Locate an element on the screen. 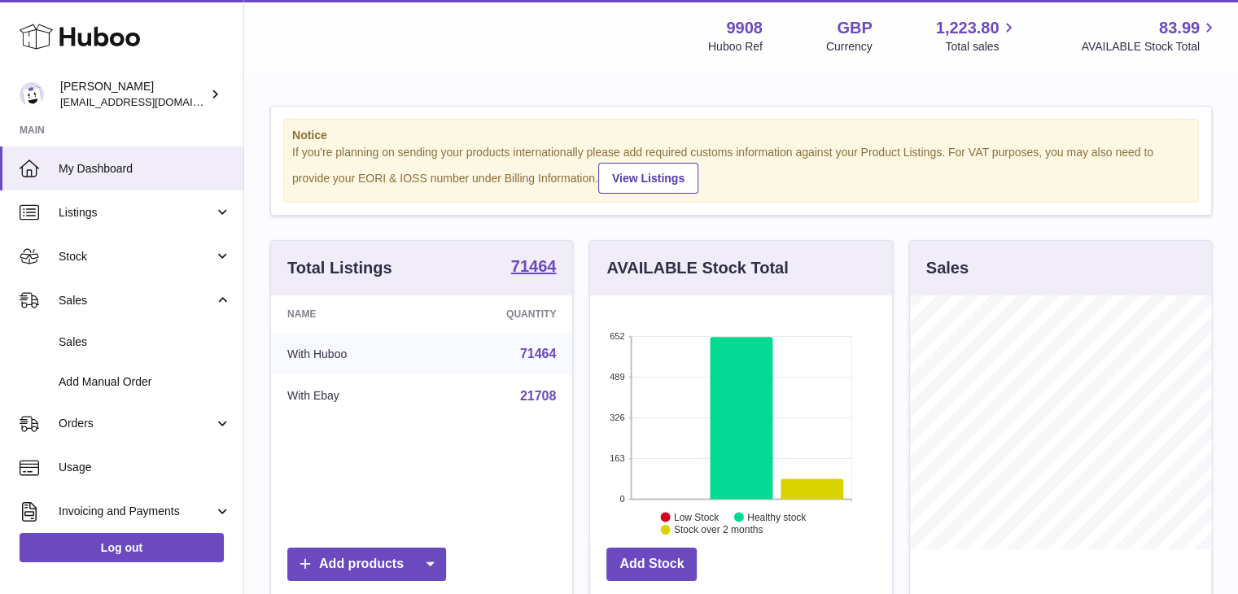 Image resolution: width=1238 pixels, height=594 pixels. text: 0 is located at coordinates (623, 499).